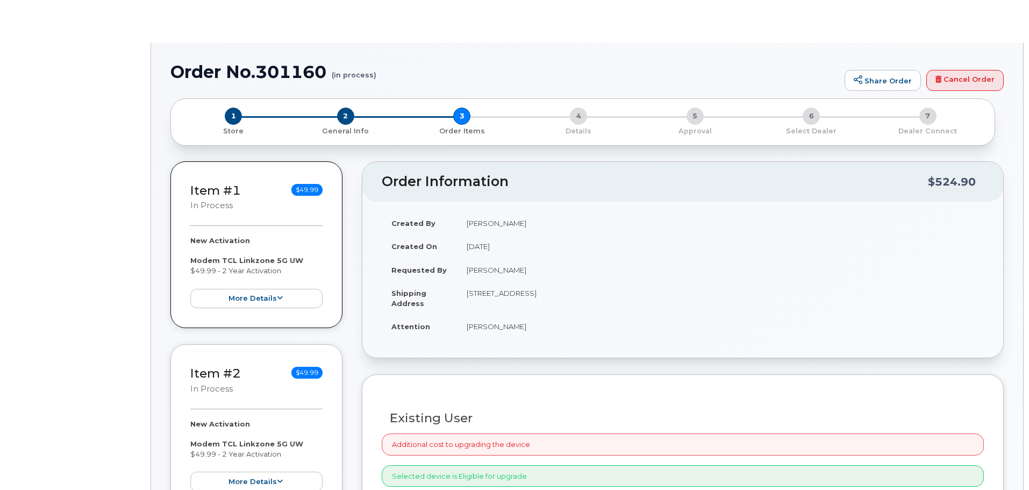  Describe the element at coordinates (346, 131) in the screenshot. I see `p: General Info` at that location.